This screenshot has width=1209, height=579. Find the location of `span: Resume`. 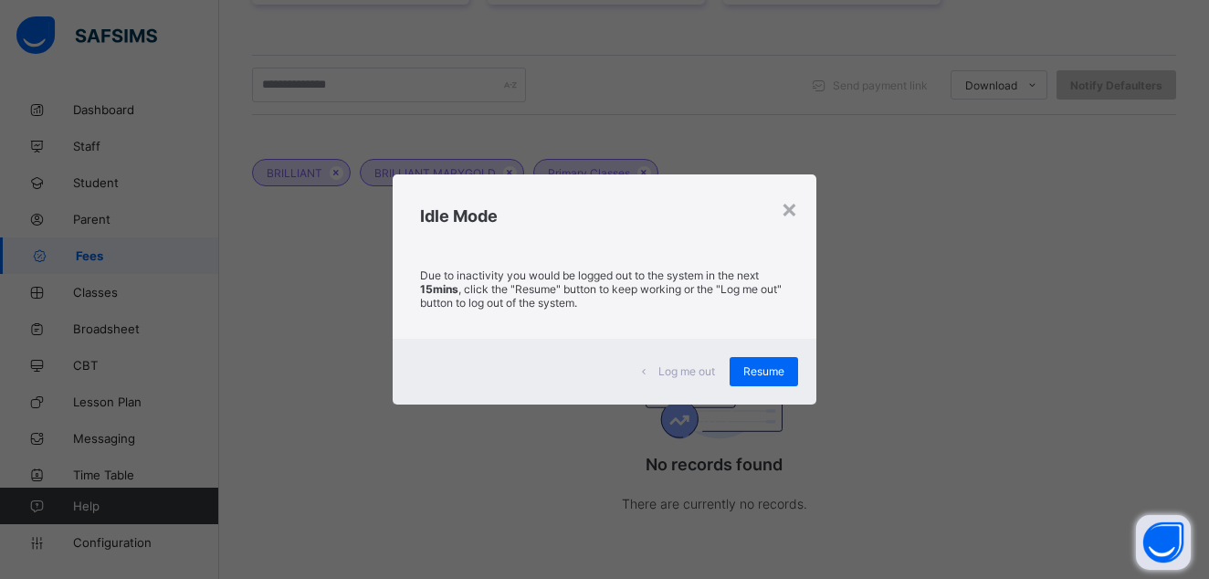

span: Resume is located at coordinates (763, 371).